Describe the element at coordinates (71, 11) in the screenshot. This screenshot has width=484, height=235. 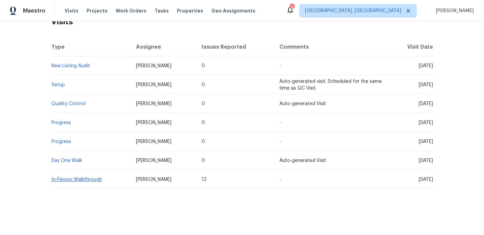
I see `span: Visits` at that location.